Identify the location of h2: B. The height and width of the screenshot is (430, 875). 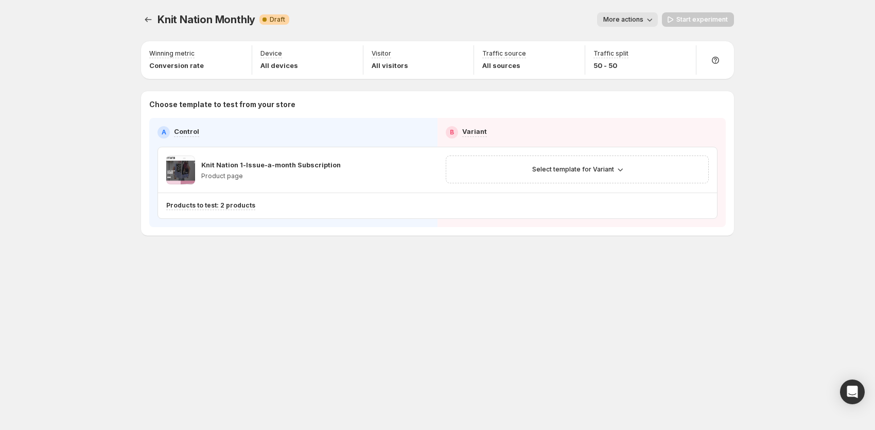
(452, 132).